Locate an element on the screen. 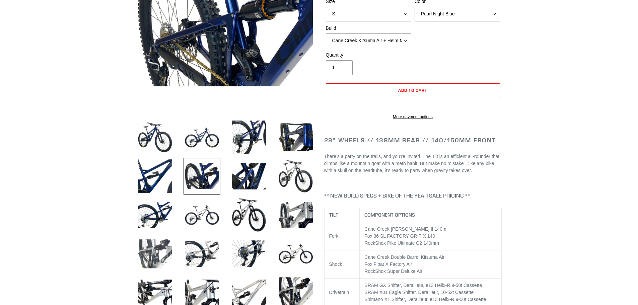 The image size is (638, 305). label: Build is located at coordinates (368, 28).